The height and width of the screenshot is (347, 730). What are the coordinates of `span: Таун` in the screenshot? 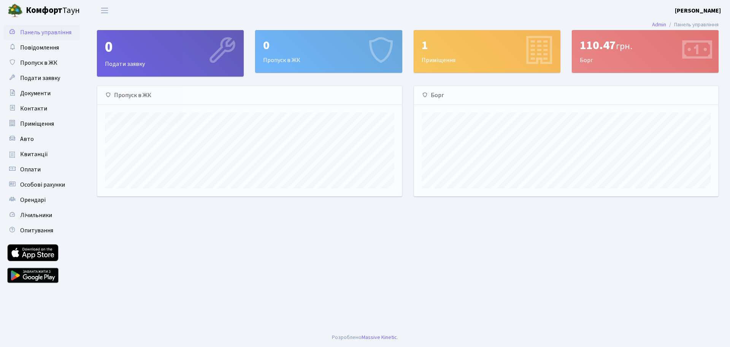 It's located at (53, 11).